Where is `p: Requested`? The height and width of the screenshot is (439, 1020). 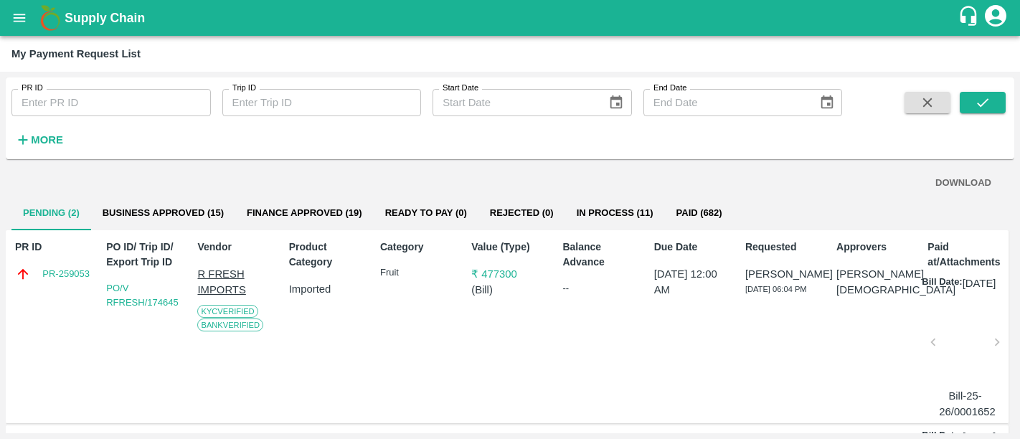
p: Requested is located at coordinates (784, 247).